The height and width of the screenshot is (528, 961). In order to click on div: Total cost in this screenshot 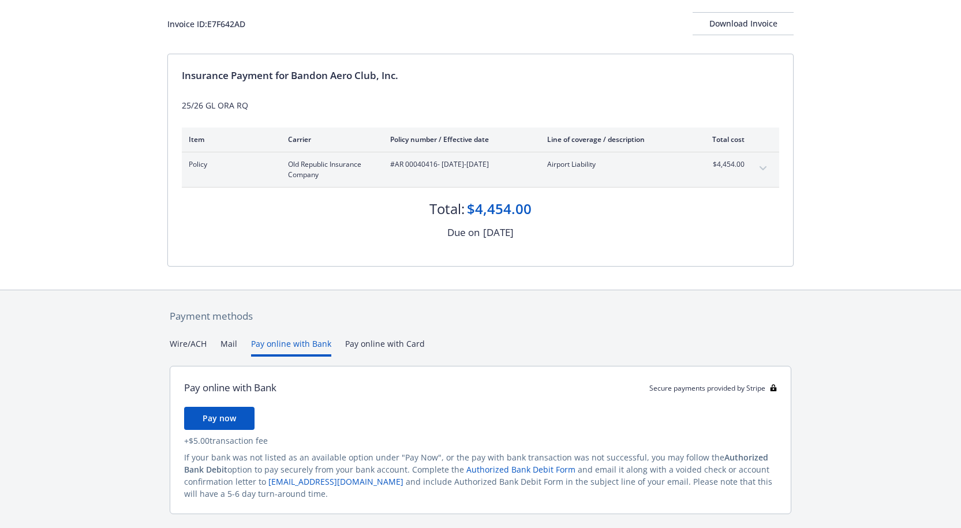, I will do `click(723, 139)`.